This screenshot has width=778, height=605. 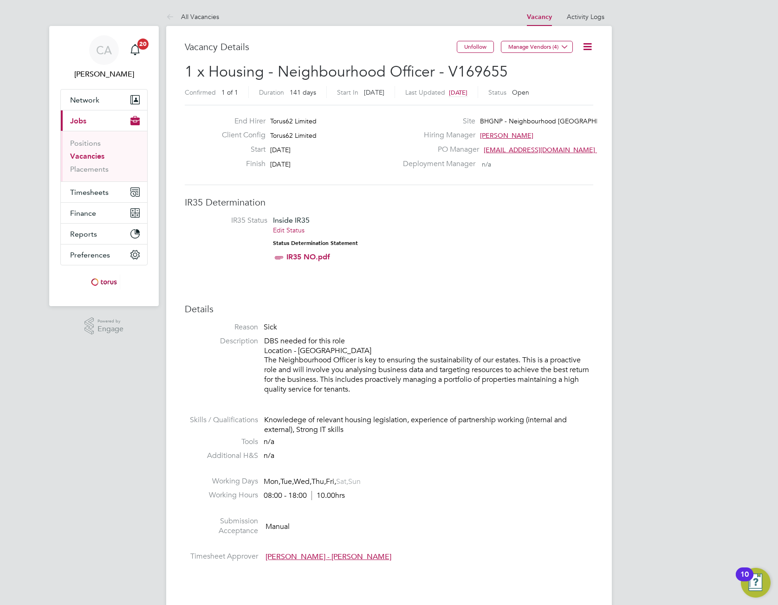 What do you see at coordinates (104, 121) in the screenshot?
I see `button: Jobs` at bounding box center [104, 121].